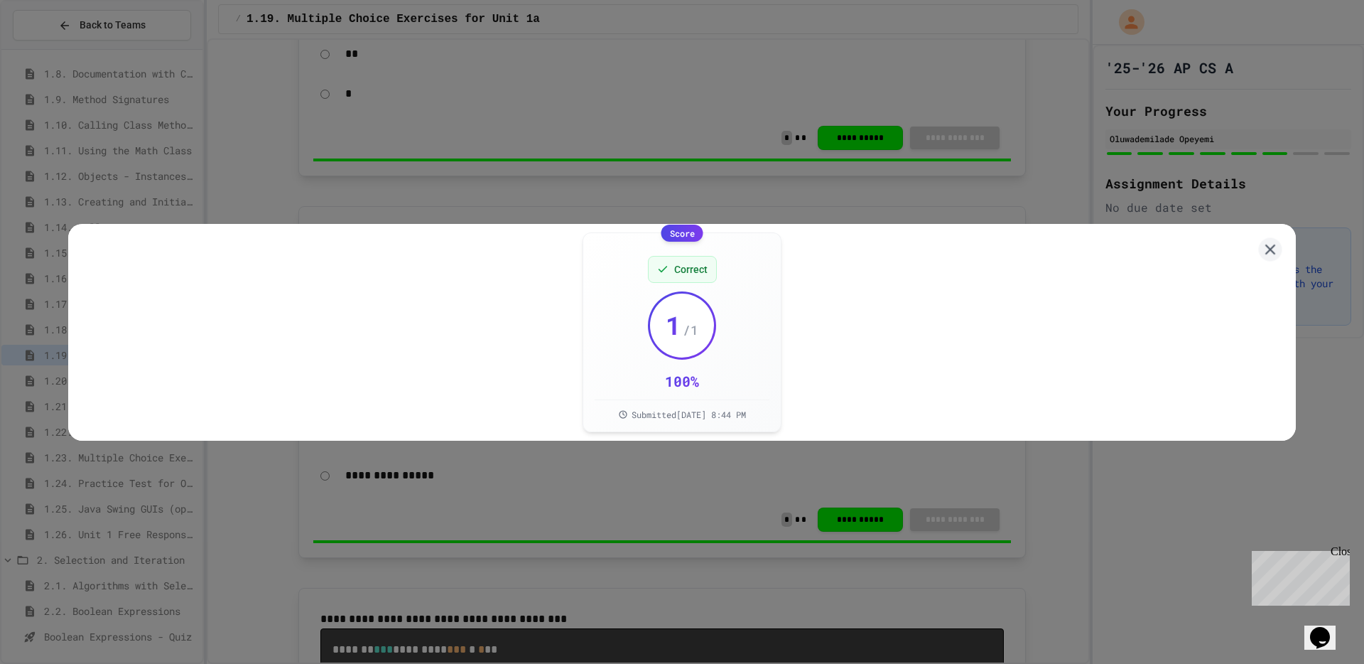 This screenshot has width=1364, height=664. I want to click on div: Chat with us now!Close, so click(52, 48).